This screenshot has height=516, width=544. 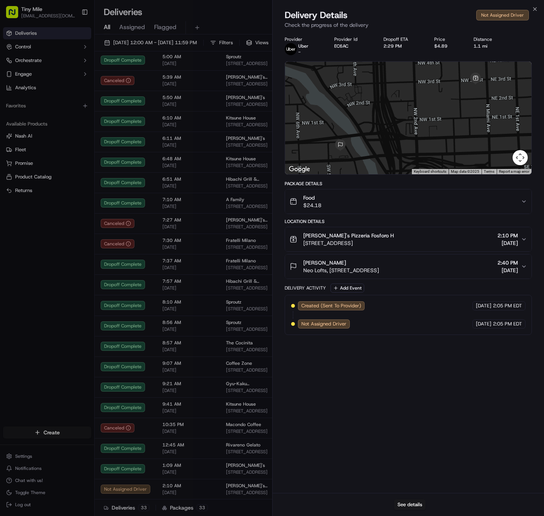 I want to click on img: Google, so click(x=299, y=169).